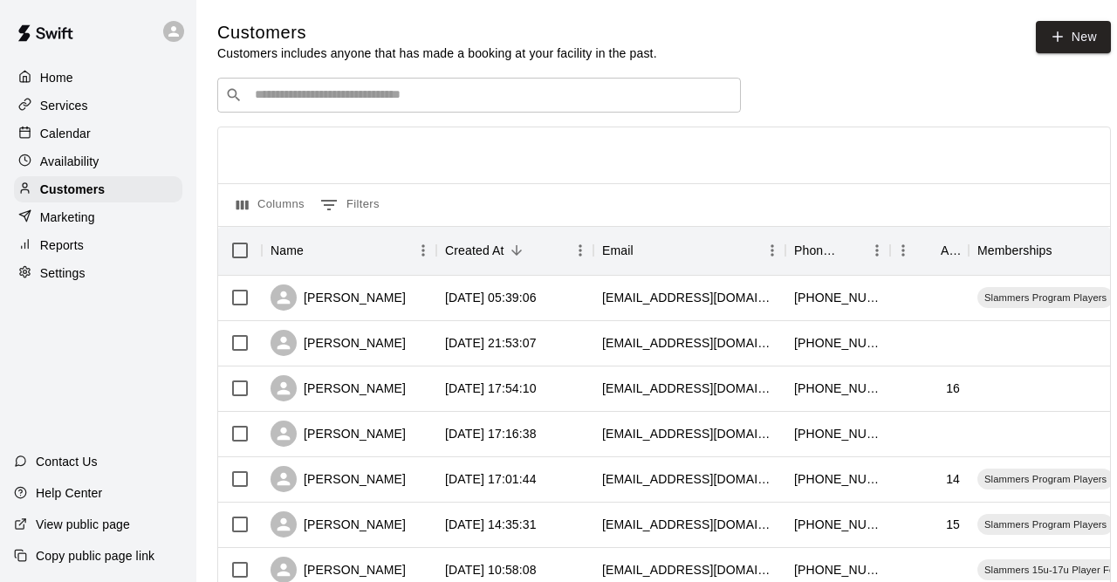 The height and width of the screenshot is (582, 1117). What do you see at coordinates (98, 189) in the screenshot?
I see `a: Customers` at bounding box center [98, 189].